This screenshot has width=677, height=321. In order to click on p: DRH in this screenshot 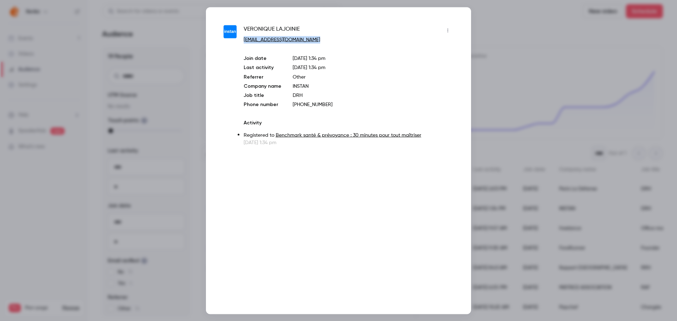, I will do `click(373, 95)`.